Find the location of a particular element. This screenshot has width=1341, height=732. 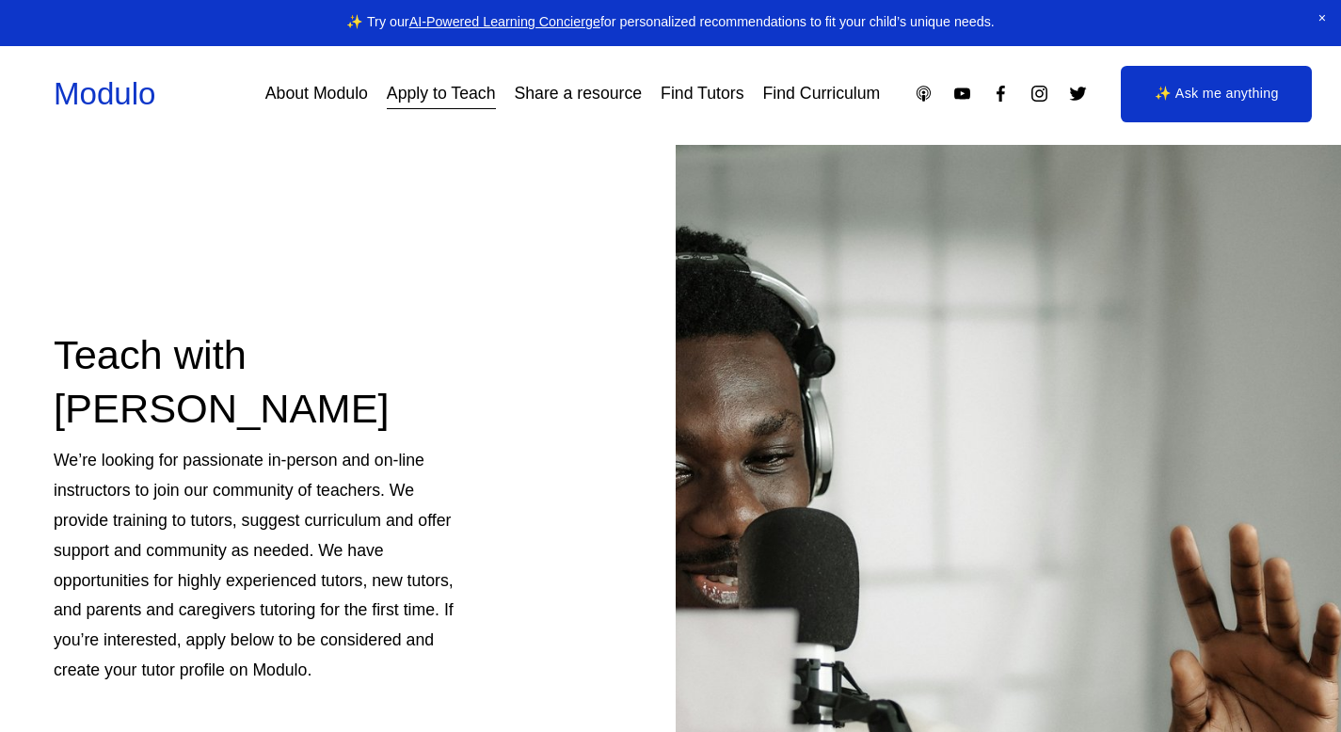

a: Find Curriculum is located at coordinates (821, 93).